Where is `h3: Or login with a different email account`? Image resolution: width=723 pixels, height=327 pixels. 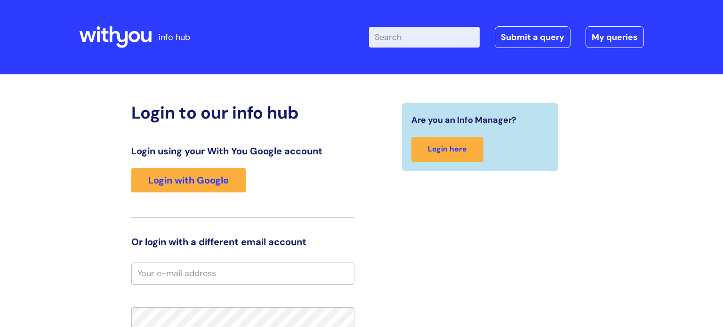
h3: Or login with a different email account is located at coordinates (243, 242).